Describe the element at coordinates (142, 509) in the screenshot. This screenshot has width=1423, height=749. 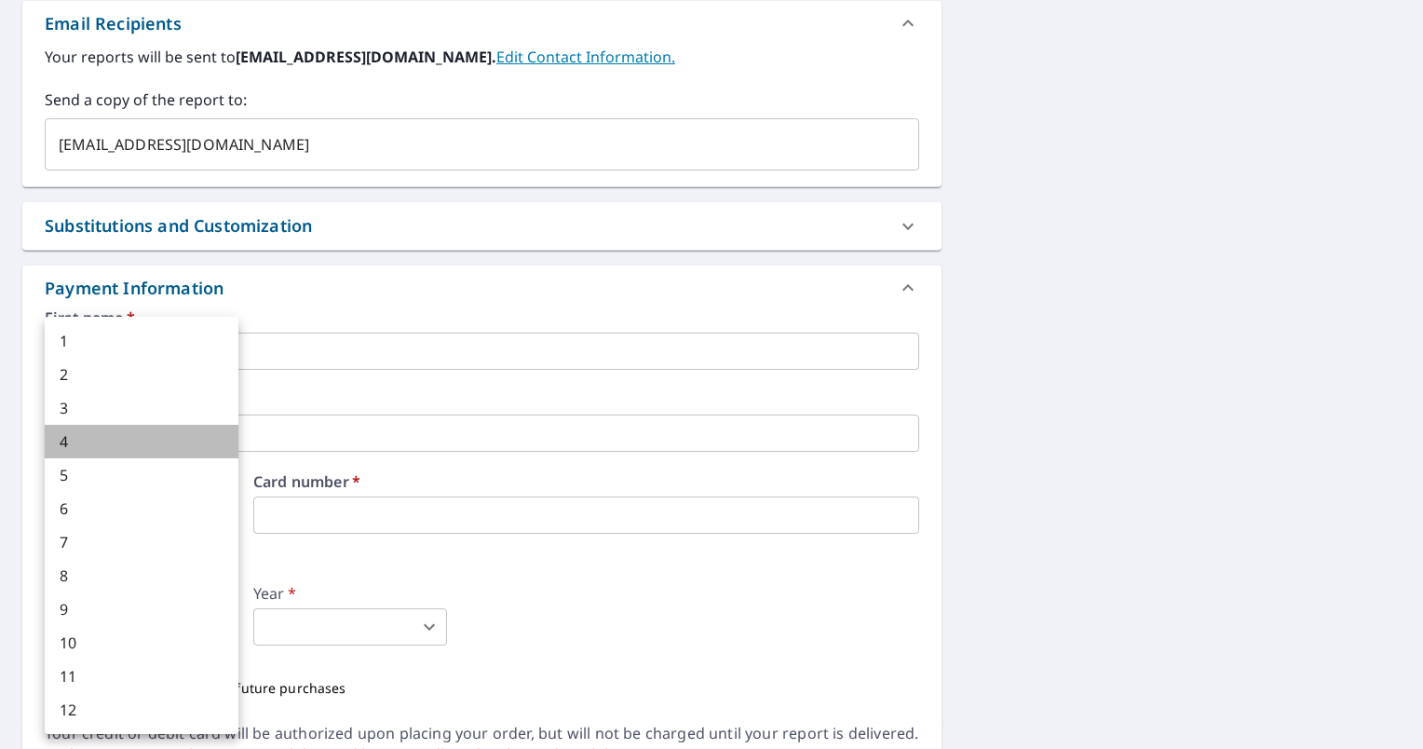
I see `li: 6` at that location.